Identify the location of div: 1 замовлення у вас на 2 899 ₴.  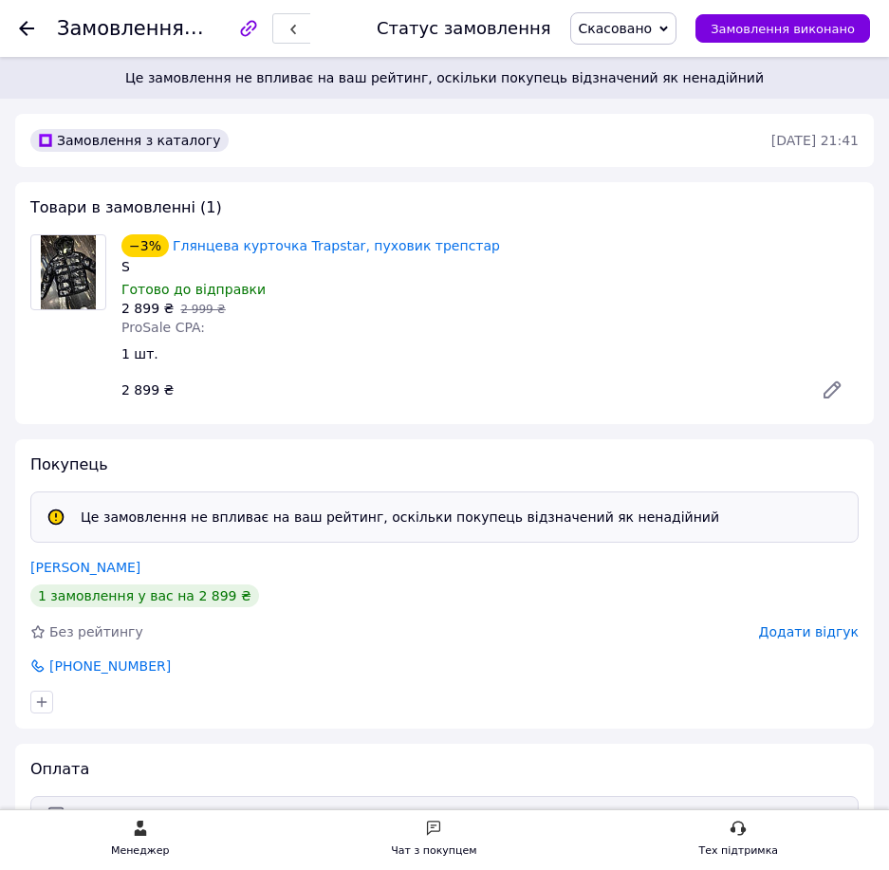
(144, 596).